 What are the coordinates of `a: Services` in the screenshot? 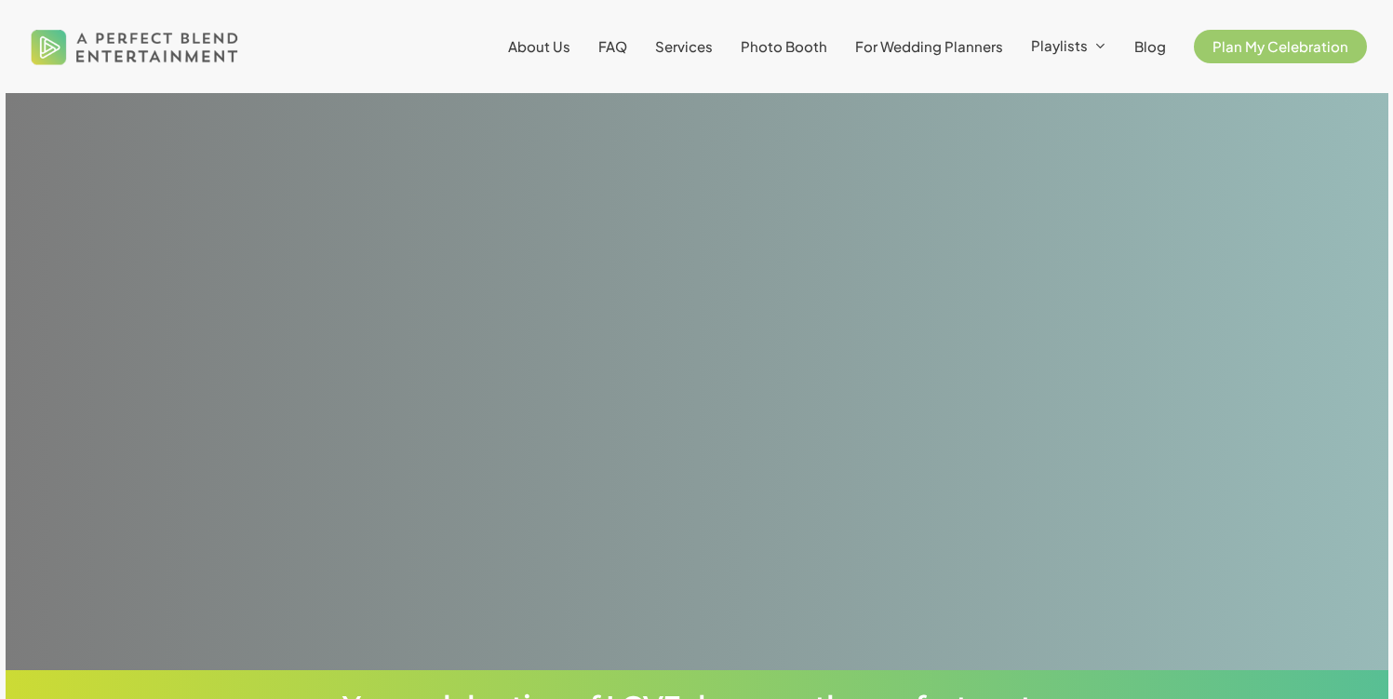 It's located at (684, 47).